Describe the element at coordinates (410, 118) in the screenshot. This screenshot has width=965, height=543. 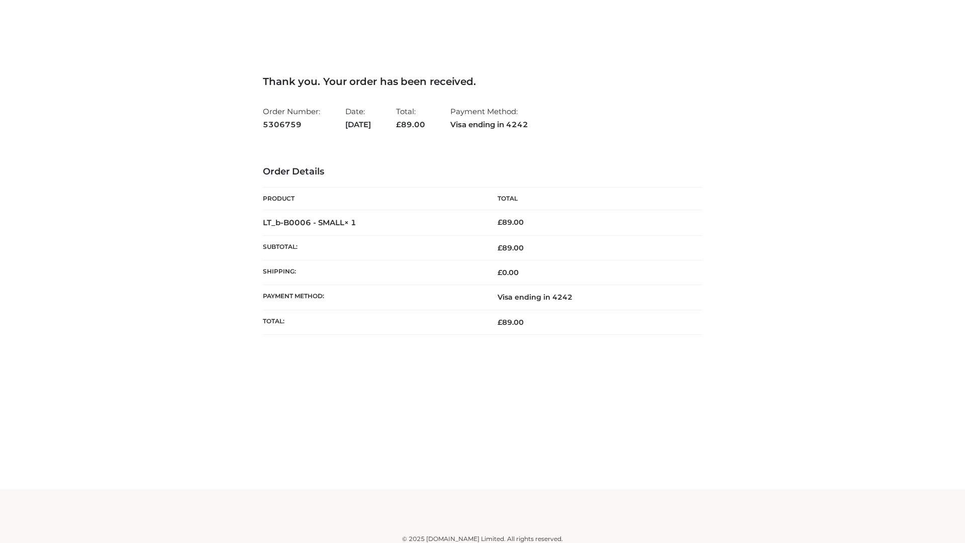
I see `li: Total:` at that location.